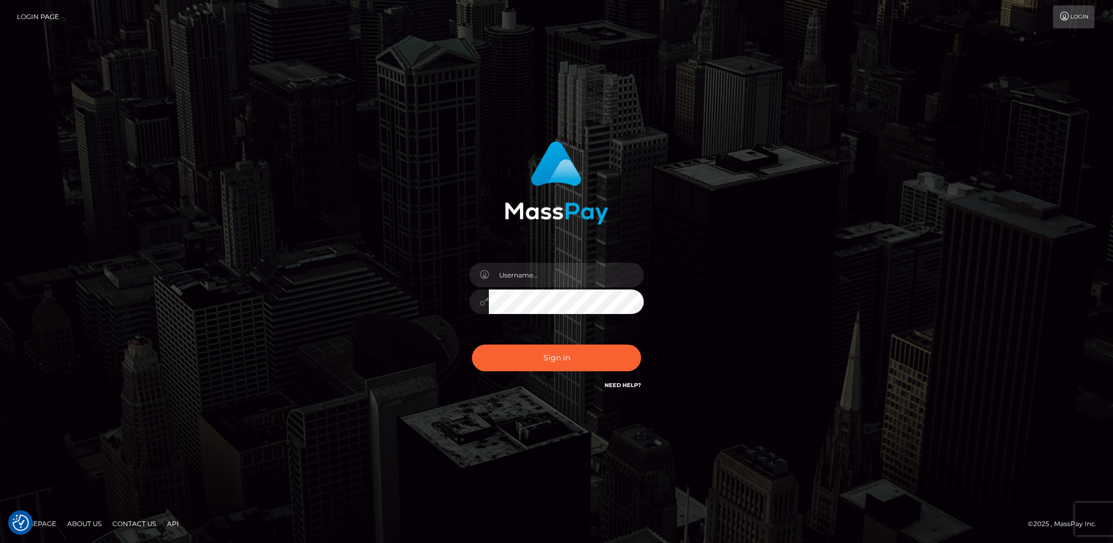 The width and height of the screenshot is (1113, 543). I want to click on a: About Us, so click(84, 524).